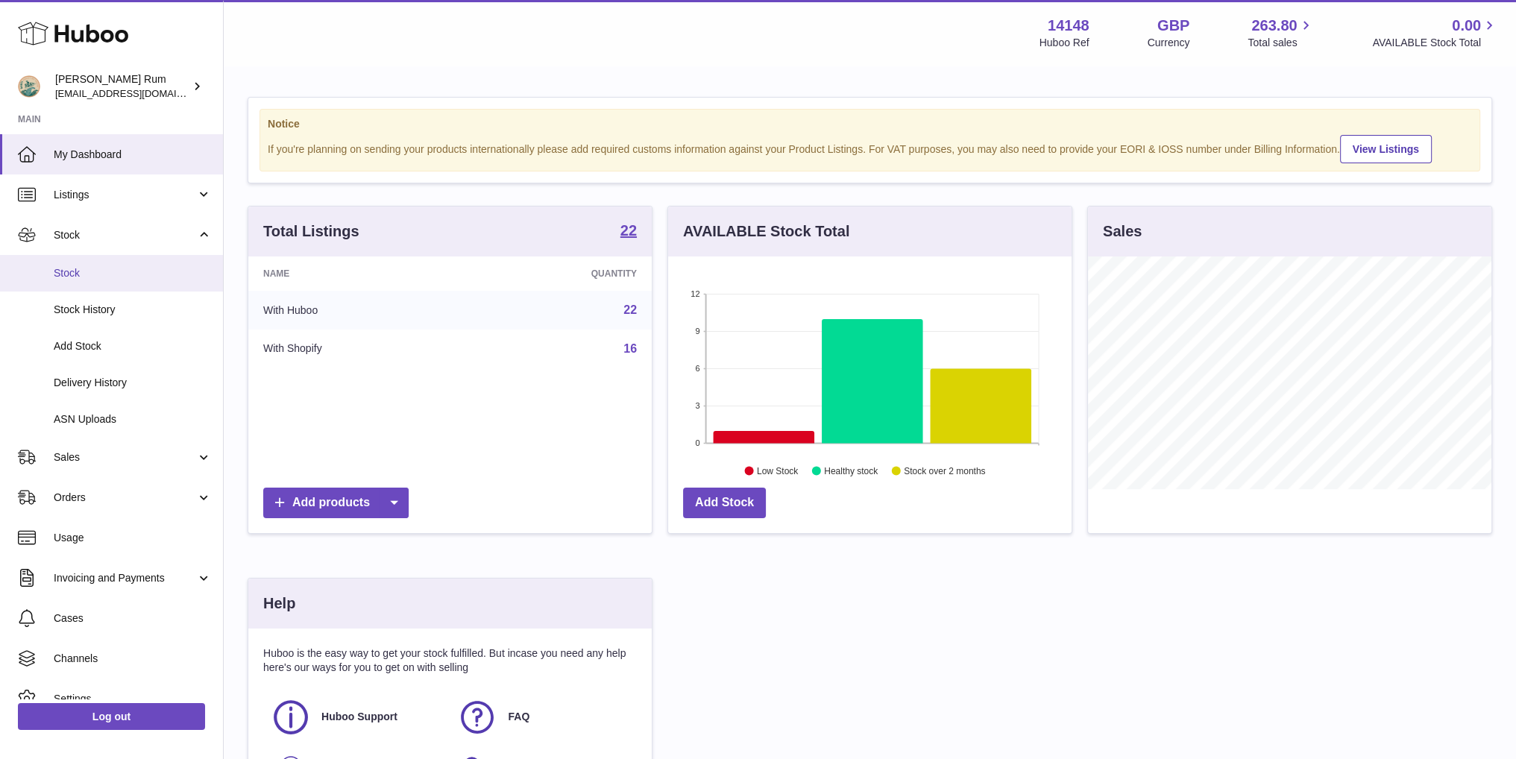 Image resolution: width=1516 pixels, height=759 pixels. I want to click on span: Settings, so click(133, 699).